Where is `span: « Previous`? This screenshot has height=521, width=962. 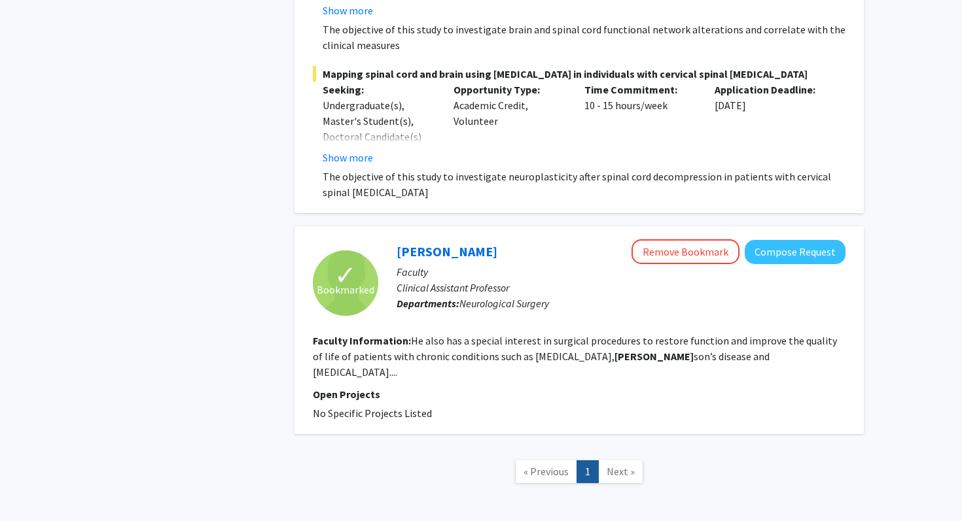 span: « Previous is located at coordinates (546, 472).